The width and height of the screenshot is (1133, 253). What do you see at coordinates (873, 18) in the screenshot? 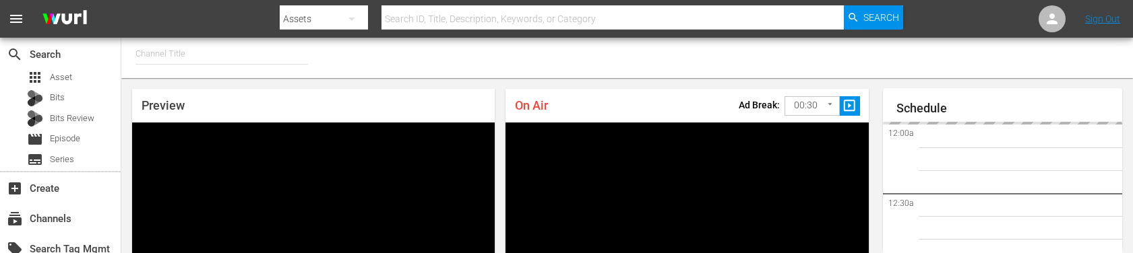
I see `button: Search` at bounding box center [873, 18].